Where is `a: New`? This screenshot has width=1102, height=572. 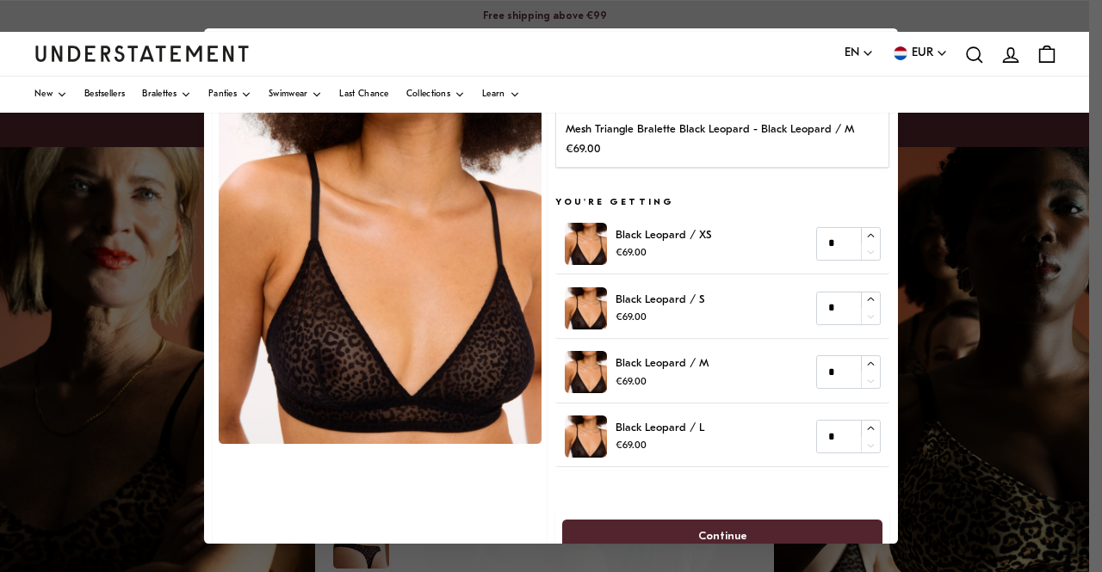 a: New is located at coordinates (51, 95).